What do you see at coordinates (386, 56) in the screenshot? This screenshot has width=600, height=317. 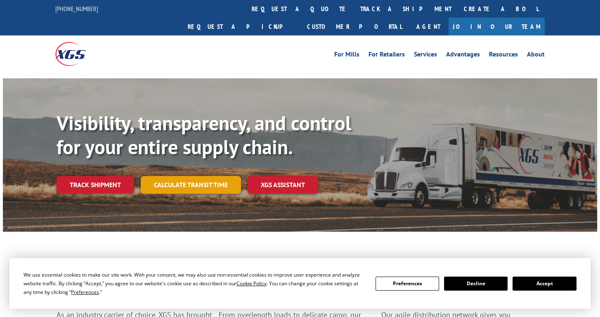 I see `a: For Retailers` at bounding box center [386, 56].